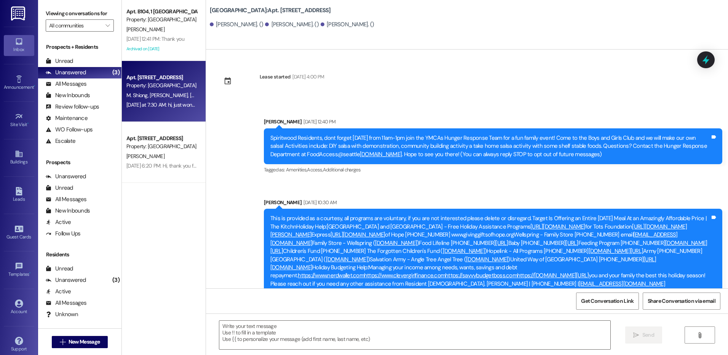  Describe the element at coordinates (275, 77) in the screenshot. I see `div: Lease started` at that location.